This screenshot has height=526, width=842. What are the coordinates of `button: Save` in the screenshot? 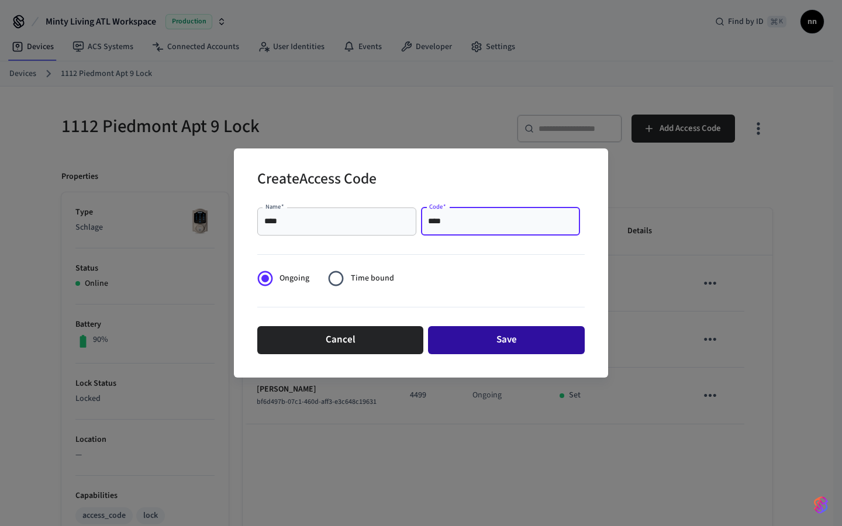 It's located at (506, 340).